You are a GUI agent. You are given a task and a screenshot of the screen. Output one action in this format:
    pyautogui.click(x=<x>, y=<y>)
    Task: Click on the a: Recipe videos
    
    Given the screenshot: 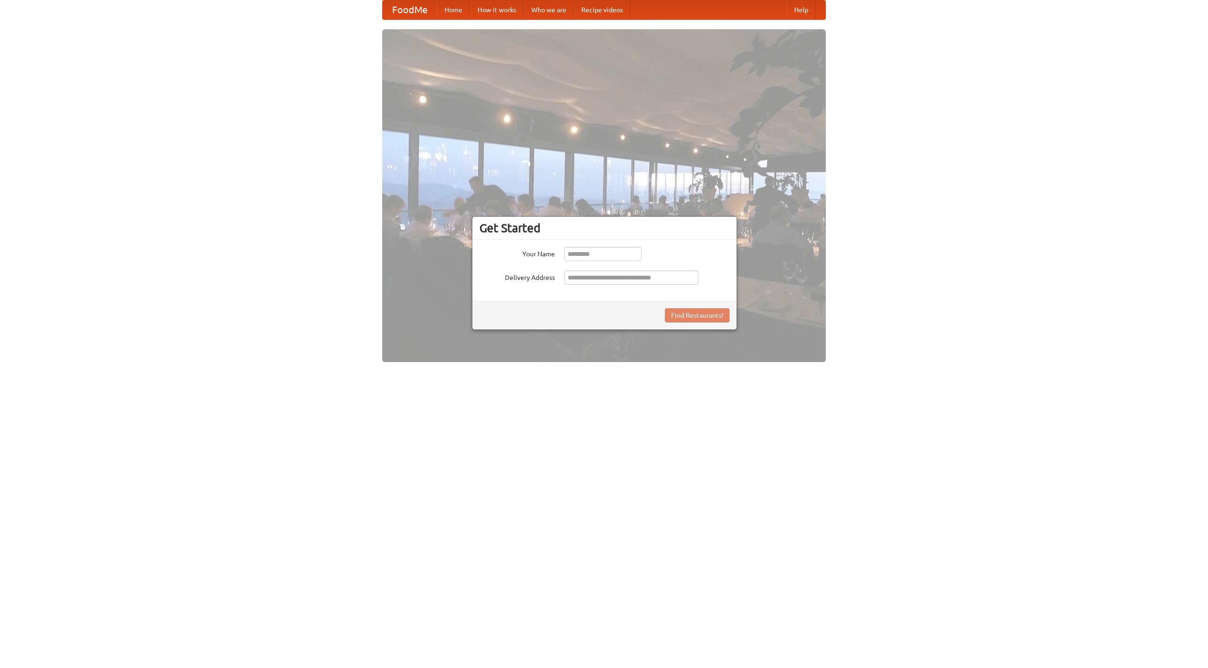 What is the action you would take?
    pyautogui.click(x=602, y=10)
    